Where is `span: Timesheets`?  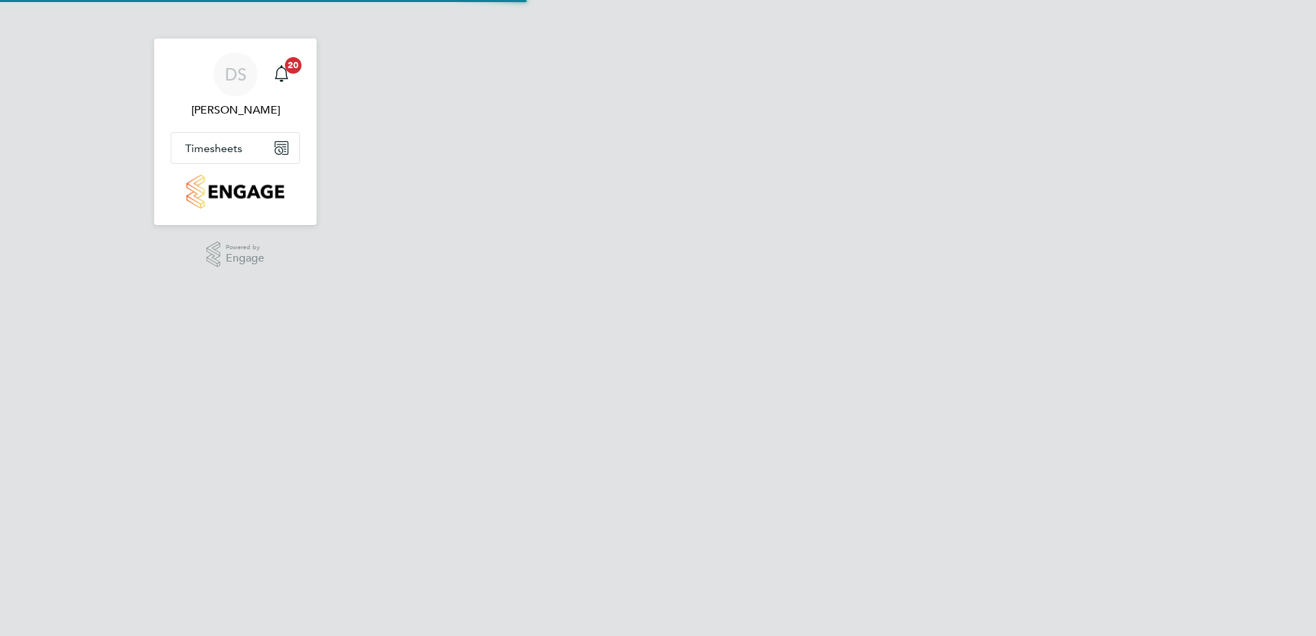 span: Timesheets is located at coordinates (213, 148).